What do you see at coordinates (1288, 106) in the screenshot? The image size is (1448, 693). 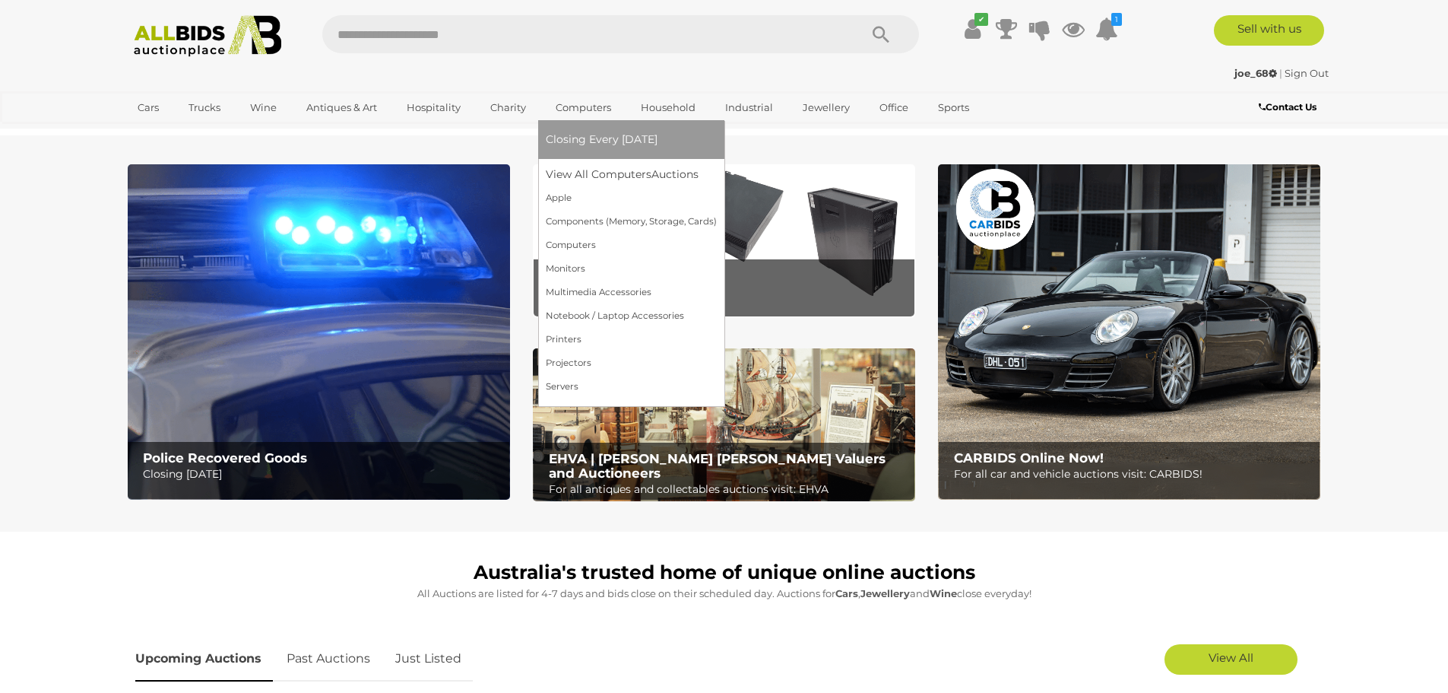 I see `b: Contact Us` at bounding box center [1288, 106].